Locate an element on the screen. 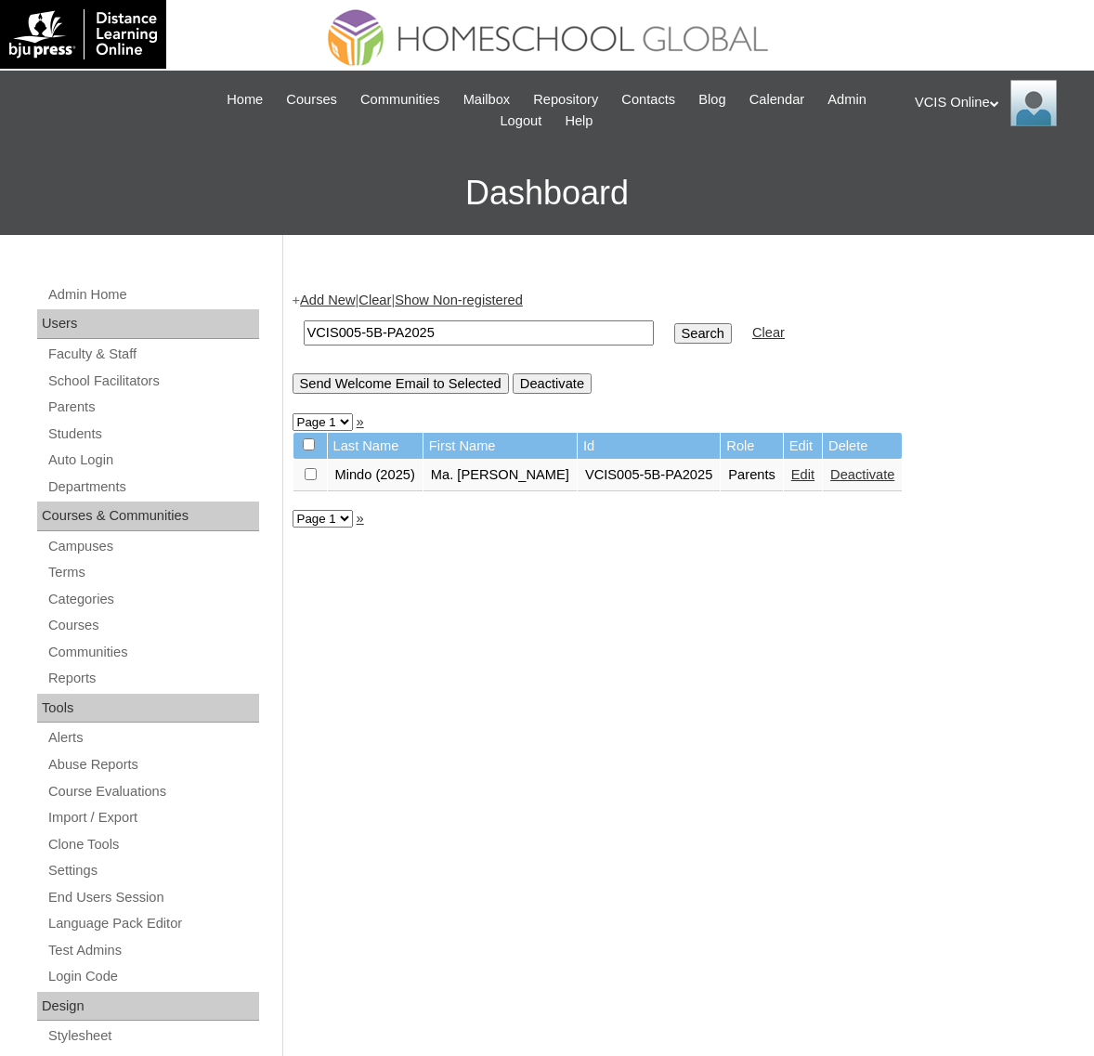 The width and height of the screenshot is (1094, 1056). a: Students is located at coordinates (152, 434).